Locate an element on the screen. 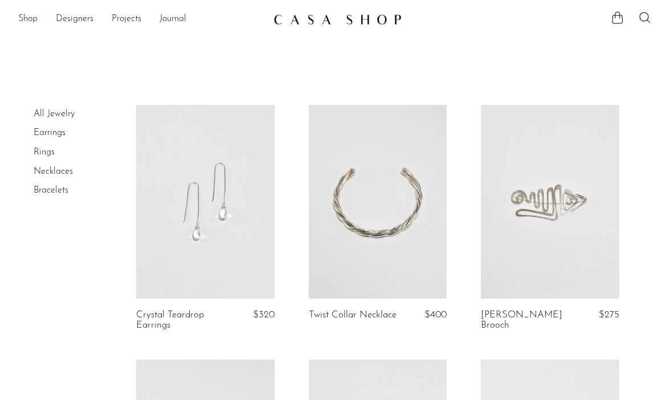 Image resolution: width=670 pixels, height=400 pixels. a: Projects is located at coordinates (126, 19).